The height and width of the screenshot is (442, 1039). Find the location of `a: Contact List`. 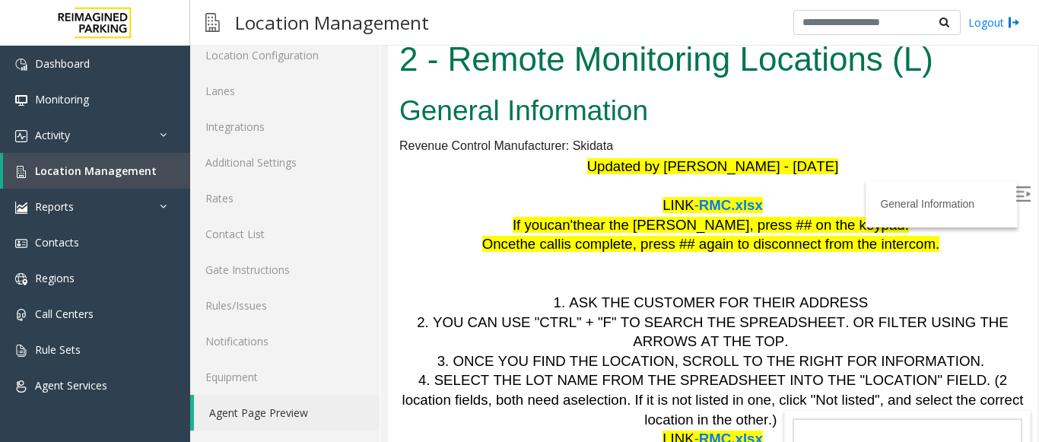

a: Contact List is located at coordinates (284, 233).